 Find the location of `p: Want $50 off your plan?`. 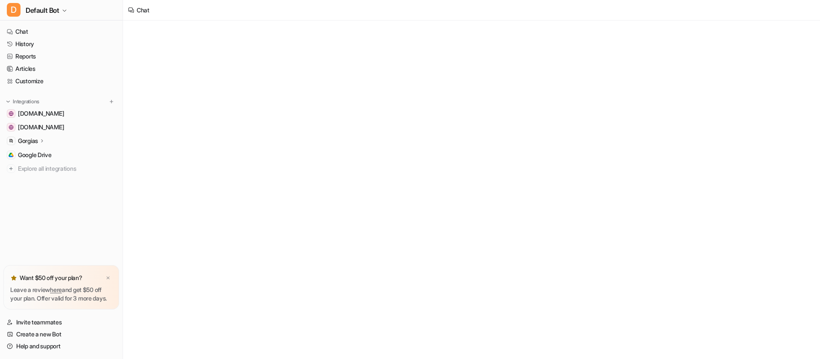

p: Want $50 off your plan? is located at coordinates (51, 278).